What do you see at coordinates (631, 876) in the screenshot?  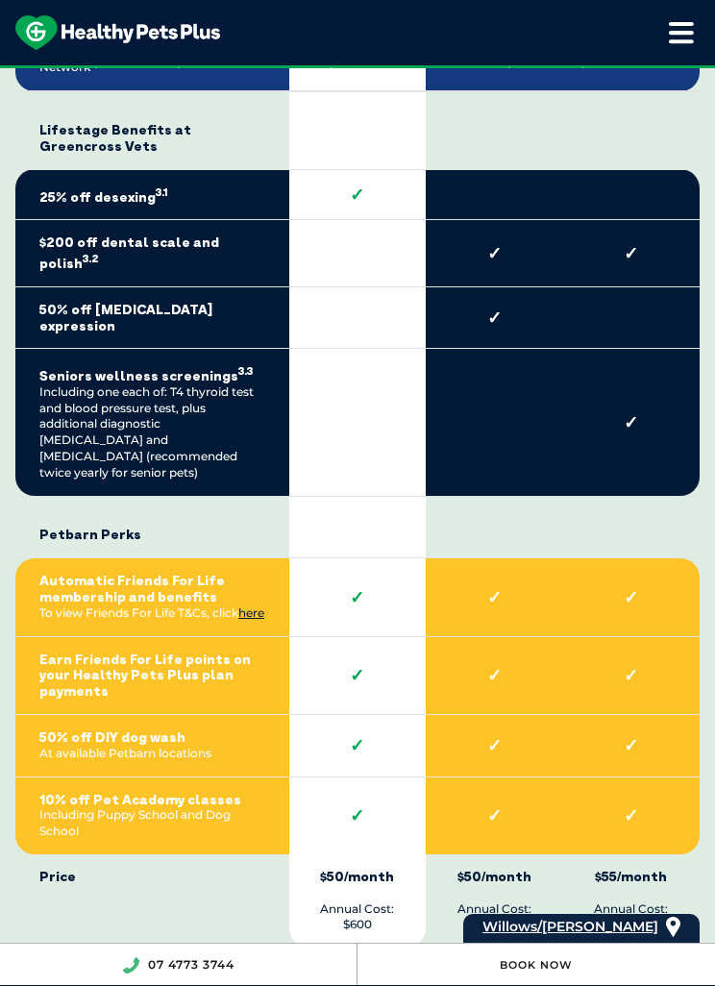 I see `strong: $55/month` at bounding box center [631, 876].